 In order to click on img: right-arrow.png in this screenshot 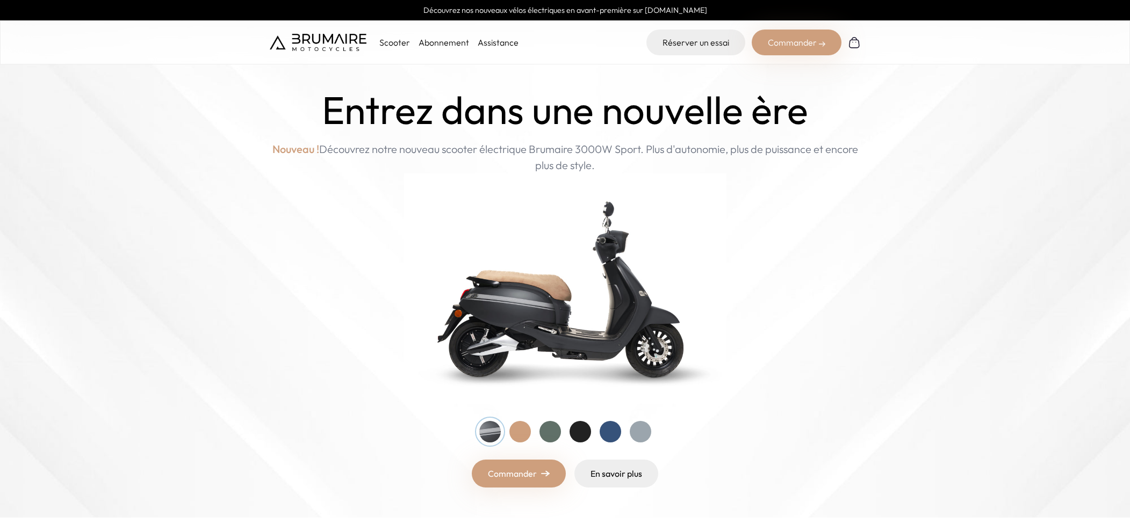, I will do `click(545, 474)`.